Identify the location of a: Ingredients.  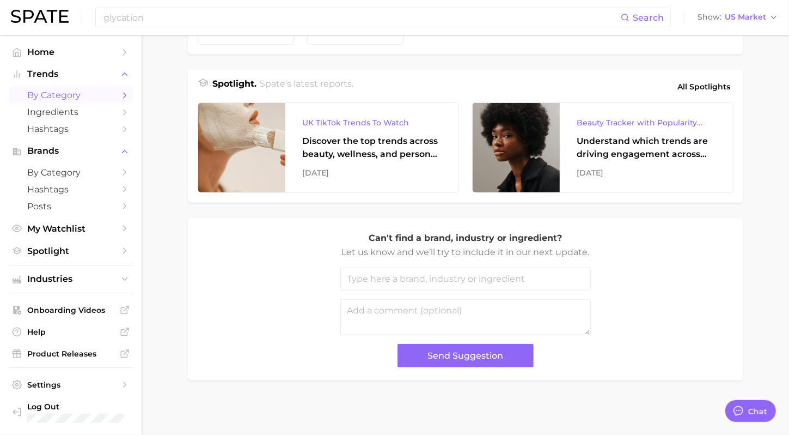
(71, 112).